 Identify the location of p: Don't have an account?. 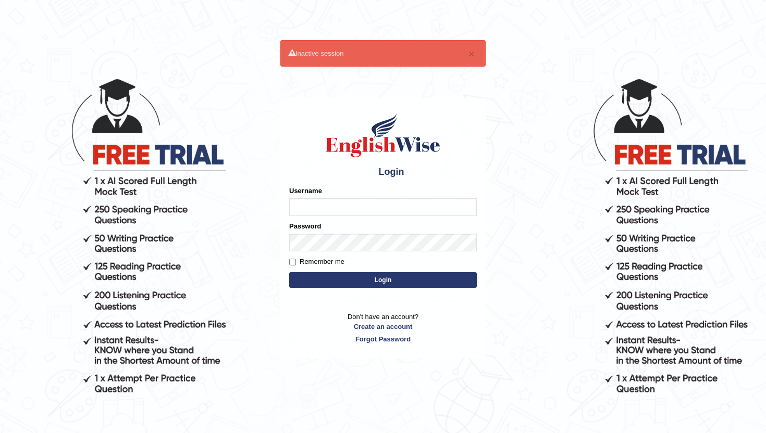
(383, 328).